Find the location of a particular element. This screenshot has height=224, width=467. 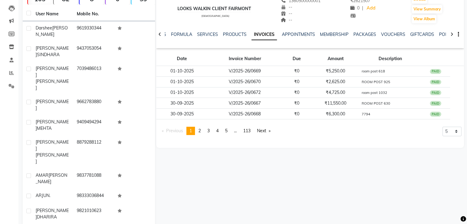

span: 3 is located at coordinates (208, 131).